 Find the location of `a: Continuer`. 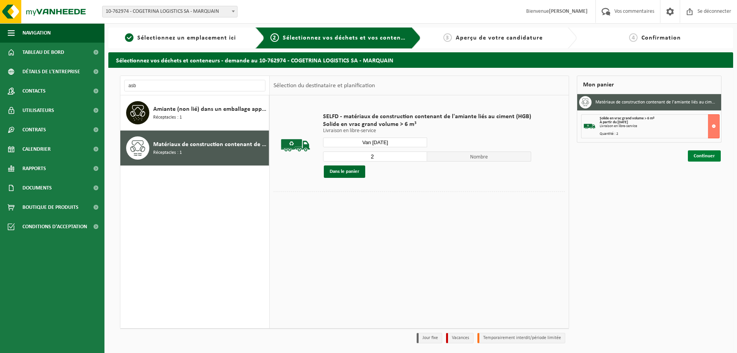

a: Continuer is located at coordinates (704, 156).